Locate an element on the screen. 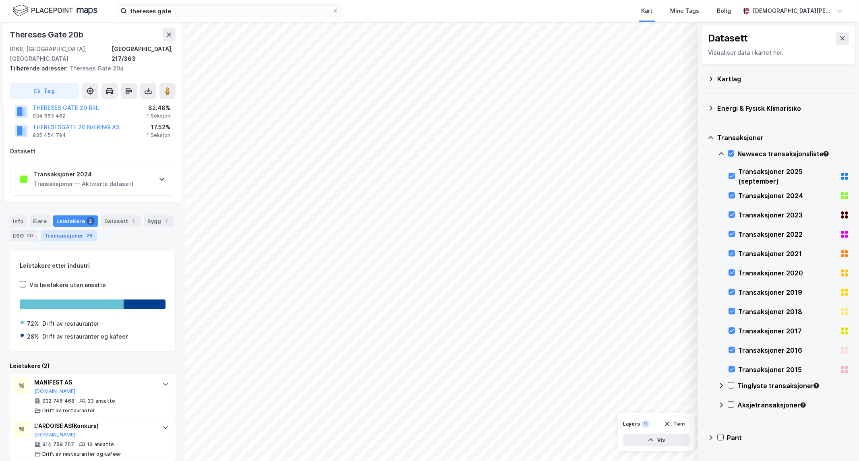  div: Tinglyste transaksjoner is located at coordinates (793, 386).